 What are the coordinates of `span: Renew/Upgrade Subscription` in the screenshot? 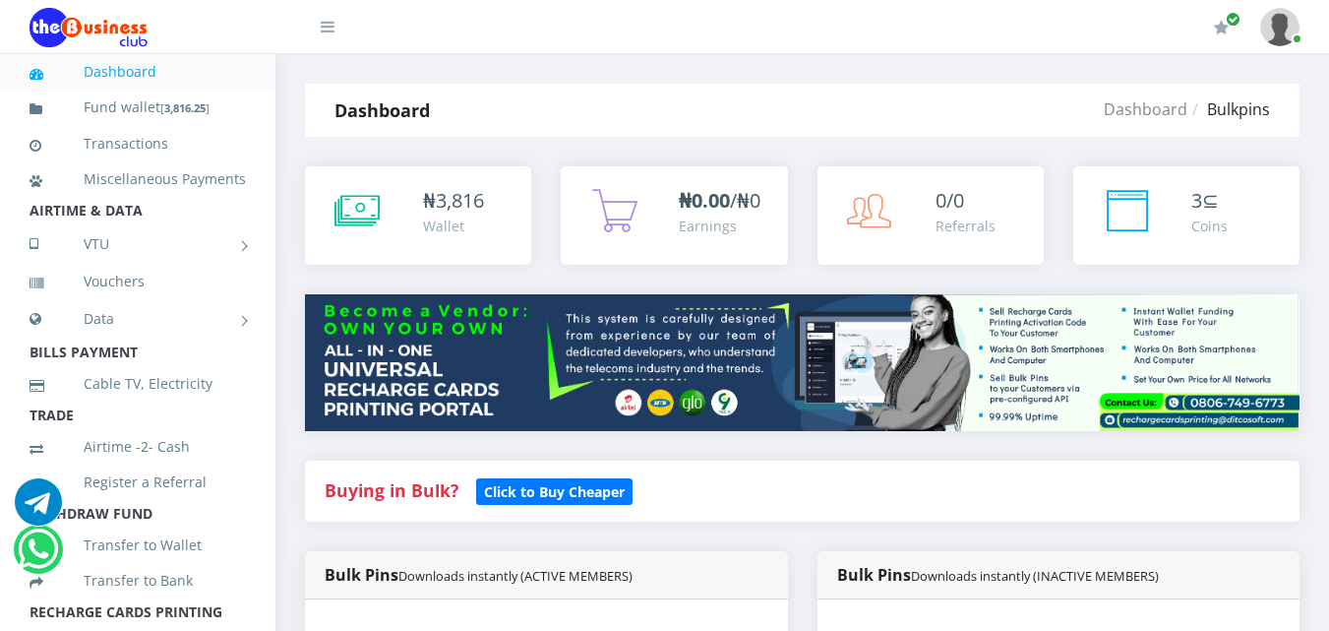 It's located at (1232, 19).